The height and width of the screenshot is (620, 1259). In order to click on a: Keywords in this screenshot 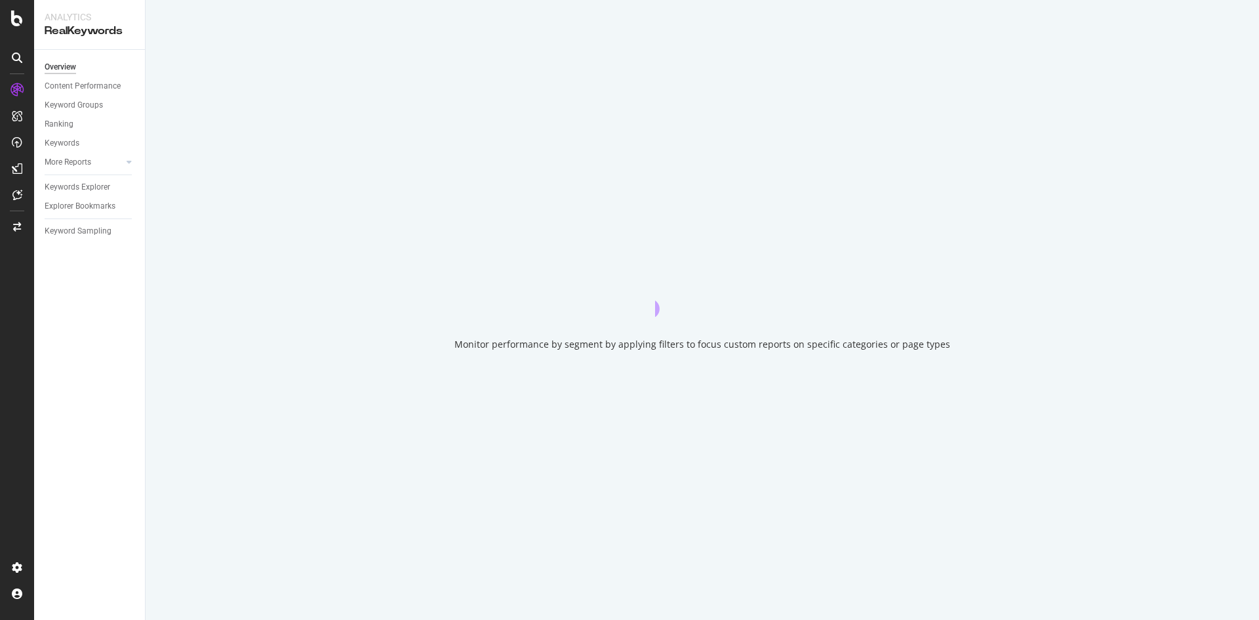, I will do `click(90, 143)`.